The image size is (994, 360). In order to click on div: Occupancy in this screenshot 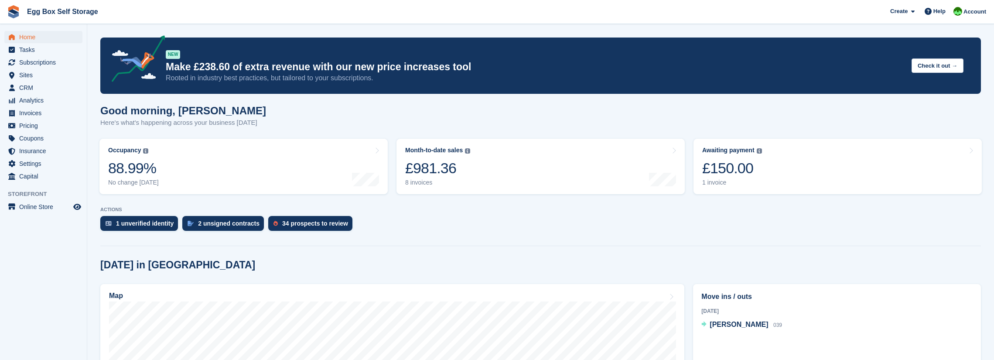, I will do `click(124, 150)`.